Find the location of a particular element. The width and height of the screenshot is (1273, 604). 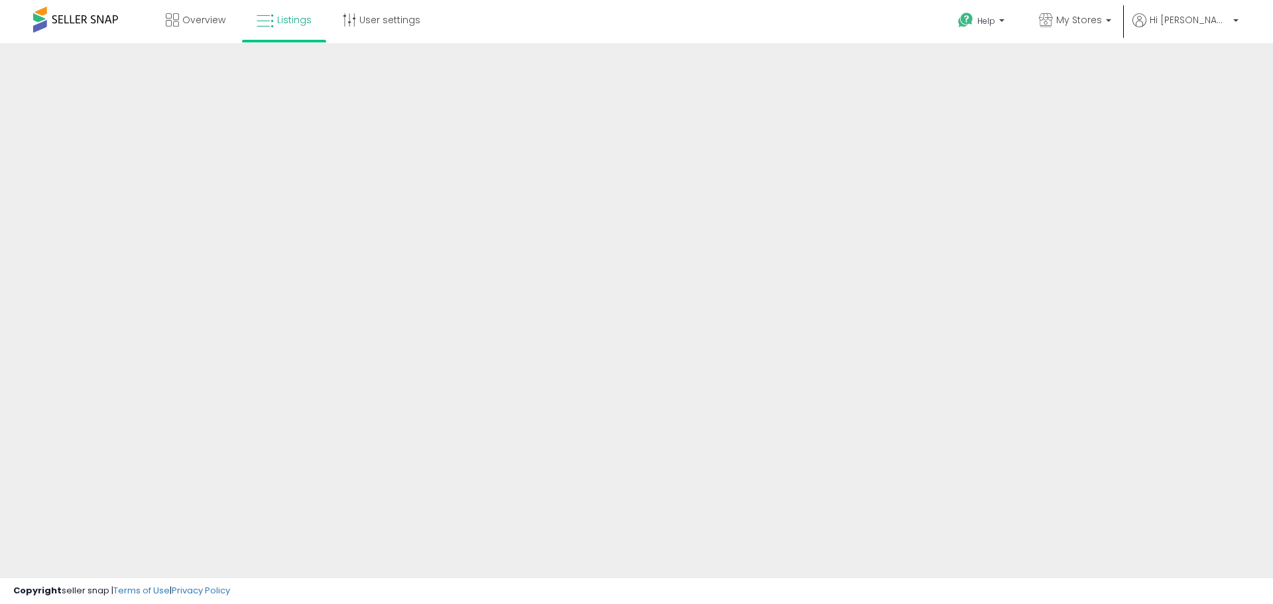

div: seller snap | | is located at coordinates (121, 591).